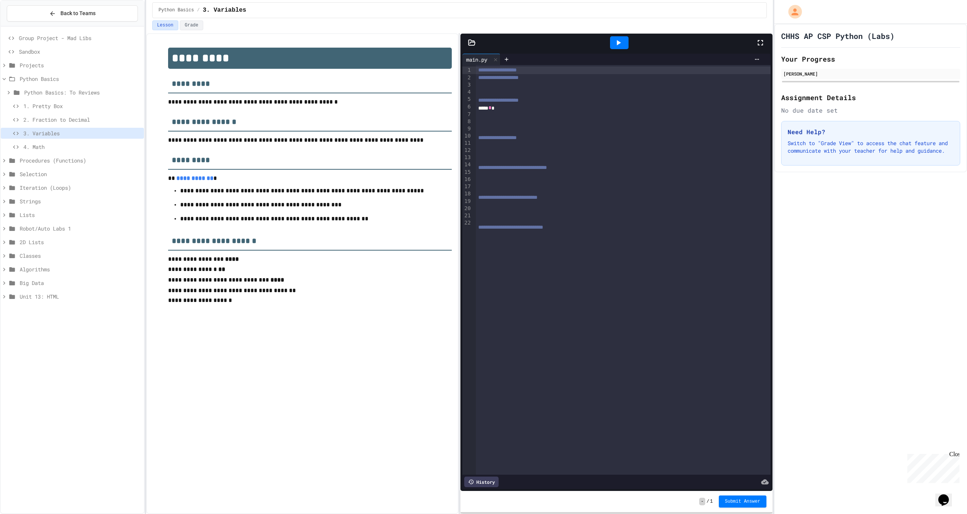  I want to click on div: 7, so click(467, 114).